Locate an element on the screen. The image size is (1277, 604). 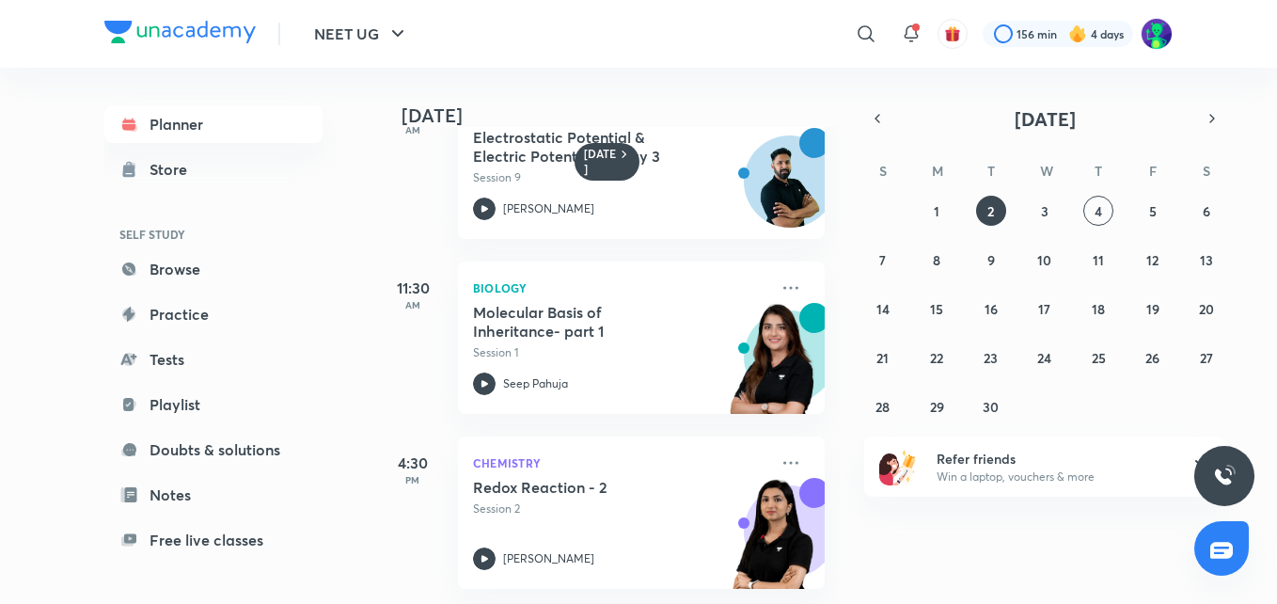
button: NEET UG is located at coordinates (361, 34).